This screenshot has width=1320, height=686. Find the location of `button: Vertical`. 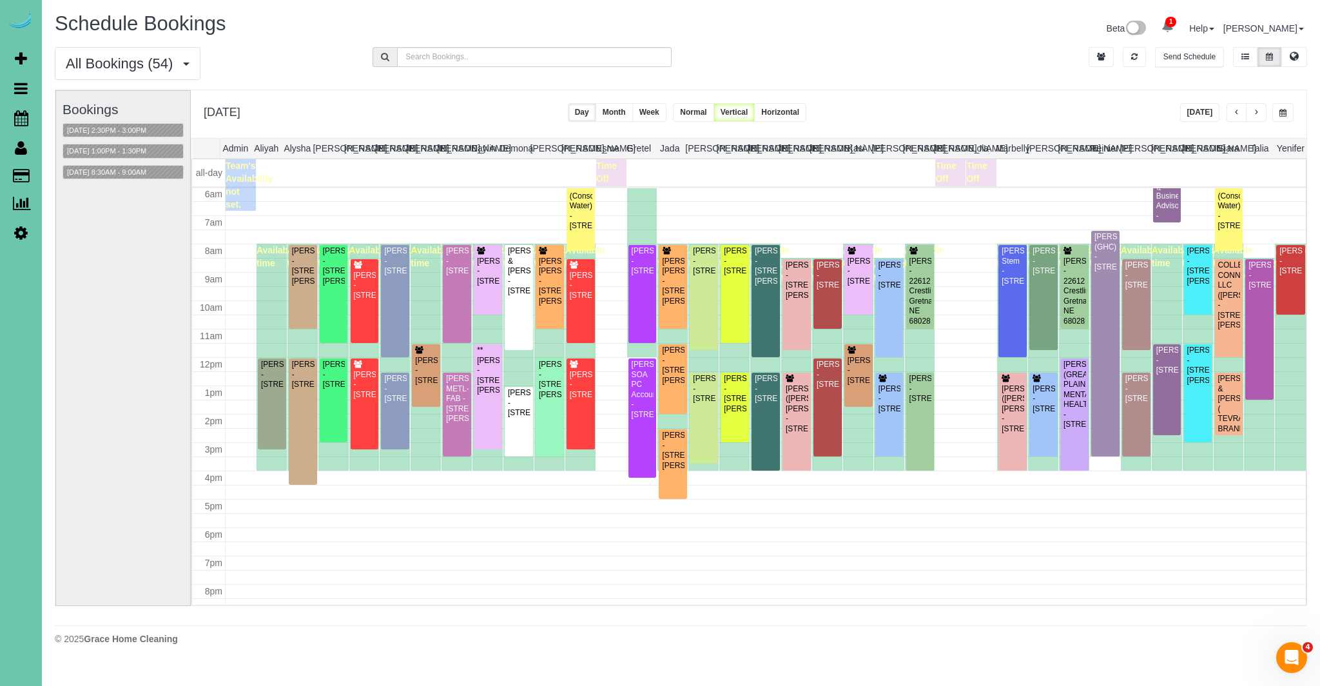

button: Vertical is located at coordinates (734, 112).